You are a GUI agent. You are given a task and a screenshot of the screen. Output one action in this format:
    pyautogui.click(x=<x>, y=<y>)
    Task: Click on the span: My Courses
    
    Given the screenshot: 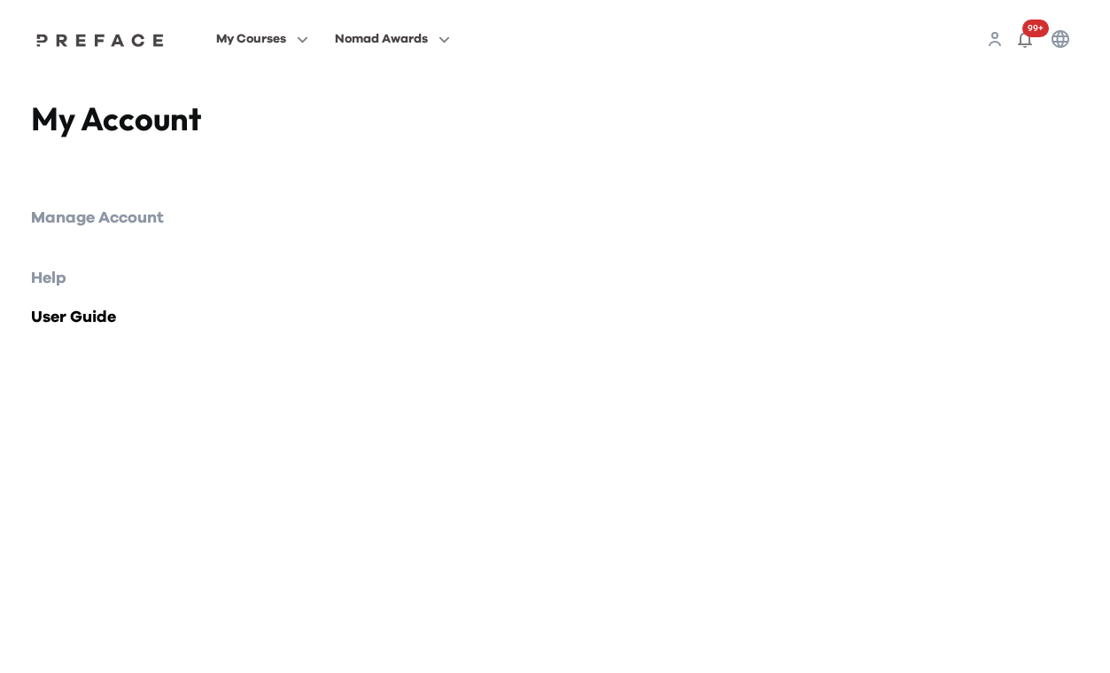 What is the action you would take?
    pyautogui.click(x=251, y=39)
    